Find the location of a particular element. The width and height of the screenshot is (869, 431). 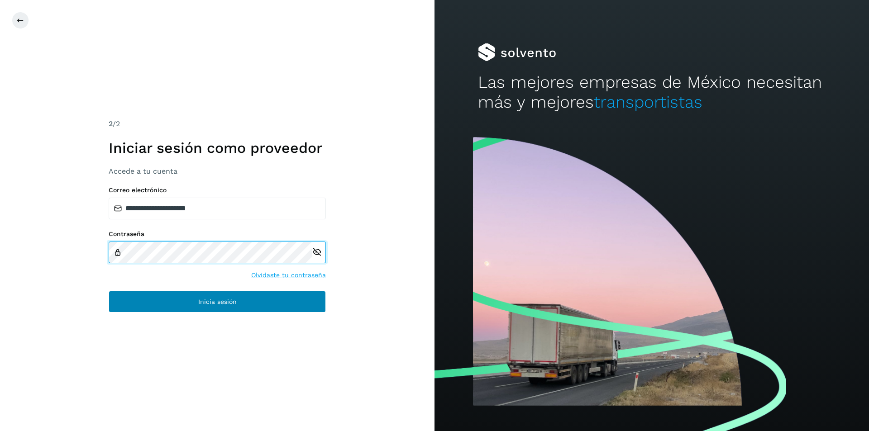

div: /2 is located at coordinates (217, 124).